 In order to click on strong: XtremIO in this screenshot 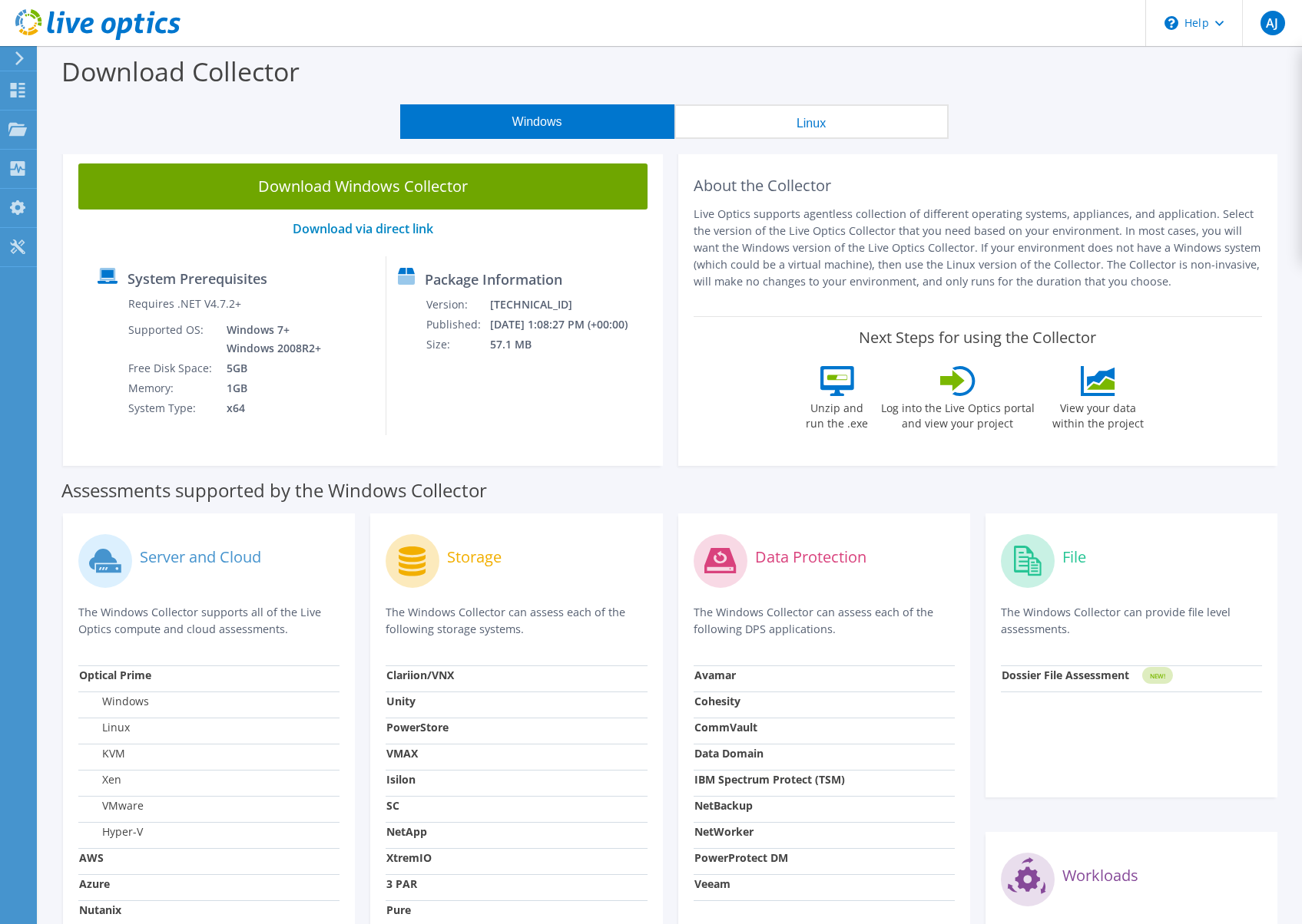, I will do `click(408, 858)`.